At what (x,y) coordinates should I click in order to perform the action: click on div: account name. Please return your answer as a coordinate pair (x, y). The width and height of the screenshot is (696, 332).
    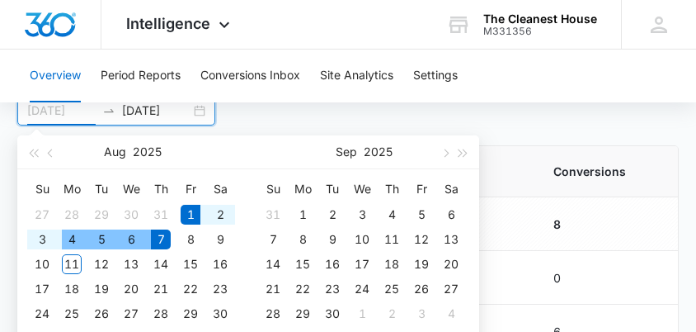
    Looking at the image, I should click on (540, 19).